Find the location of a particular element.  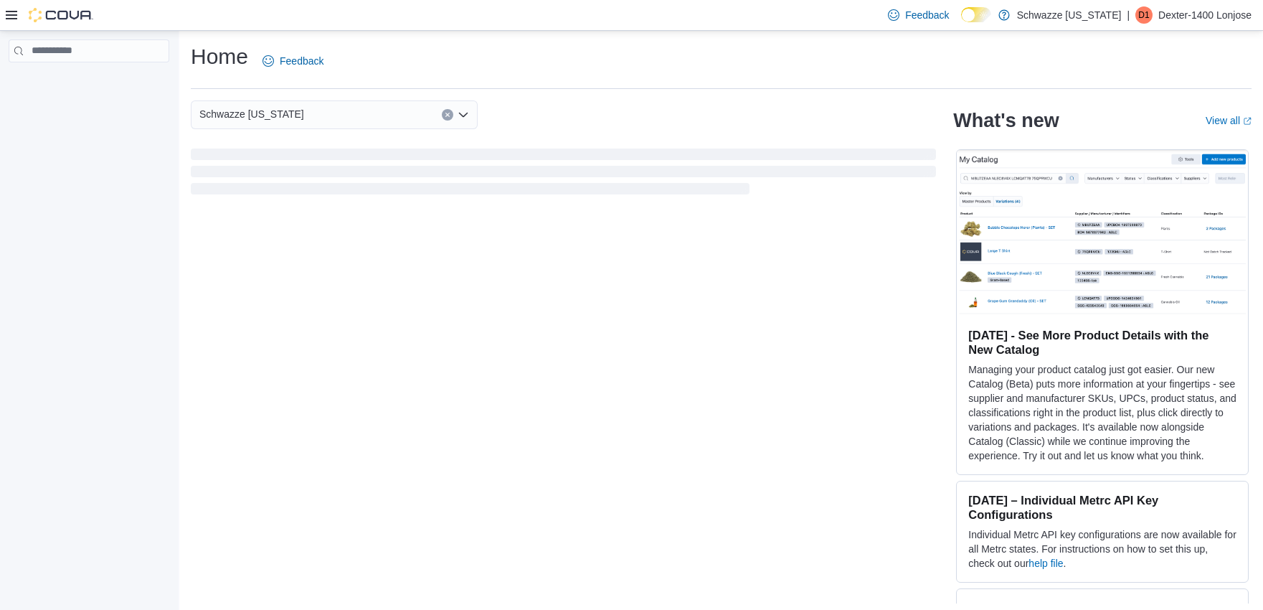

h1: Home is located at coordinates (219, 57).